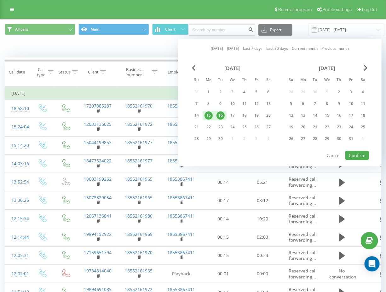 The width and height of the screenshot is (386, 292). I want to click on a: 18552161970, so click(139, 252).